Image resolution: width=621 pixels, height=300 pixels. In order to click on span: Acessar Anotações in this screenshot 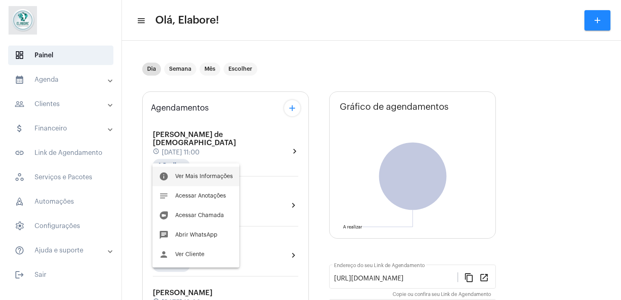, I will do `click(201, 196)`.